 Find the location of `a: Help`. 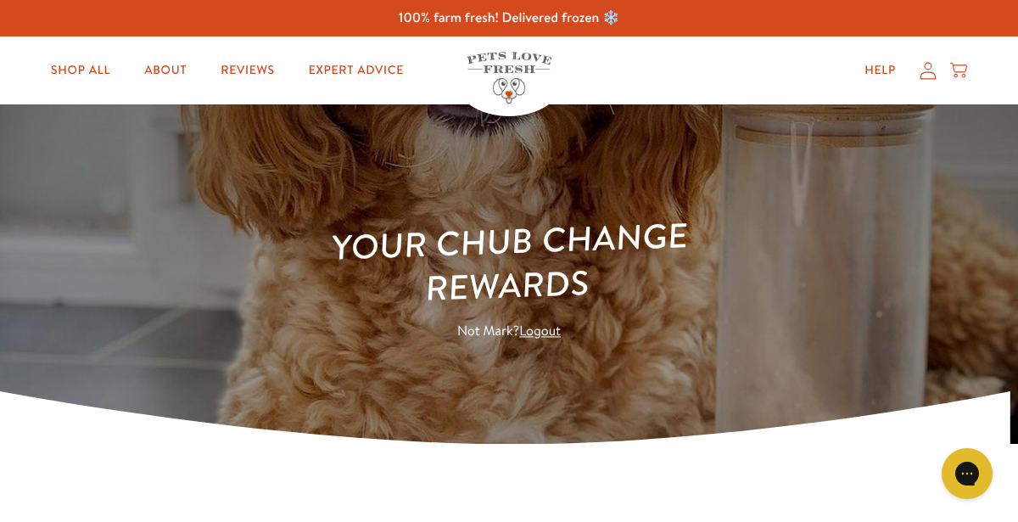

a: Help is located at coordinates (880, 70).